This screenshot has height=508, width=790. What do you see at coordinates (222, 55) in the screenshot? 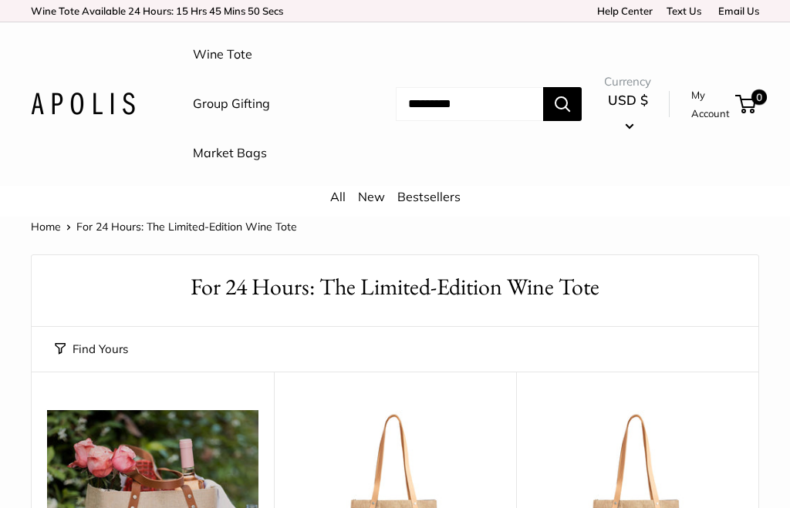
I see `a: Wine Tote` at bounding box center [222, 55].